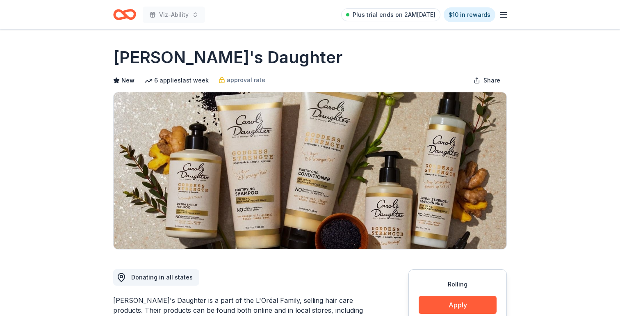 This screenshot has height=316, width=620. I want to click on span: Share, so click(491, 80).